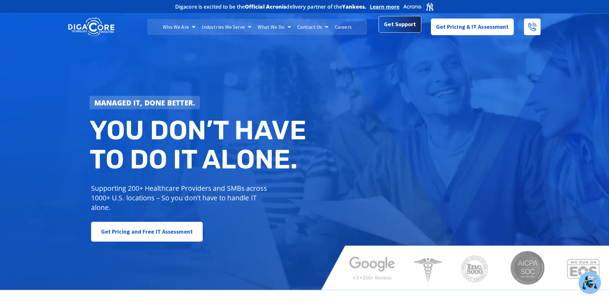 The image size is (609, 302). What do you see at coordinates (145, 103) in the screenshot?
I see `a: Managed IT, done better.` at bounding box center [145, 103].